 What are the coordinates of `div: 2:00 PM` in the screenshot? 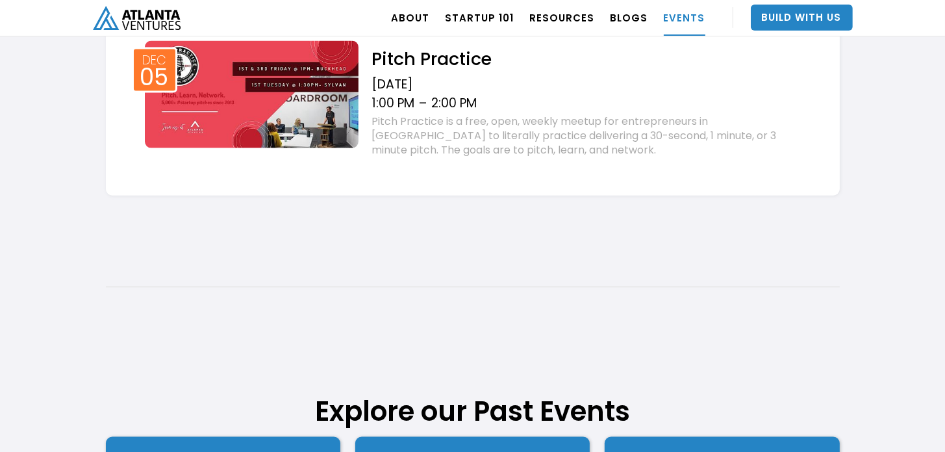 It's located at (454, 103).